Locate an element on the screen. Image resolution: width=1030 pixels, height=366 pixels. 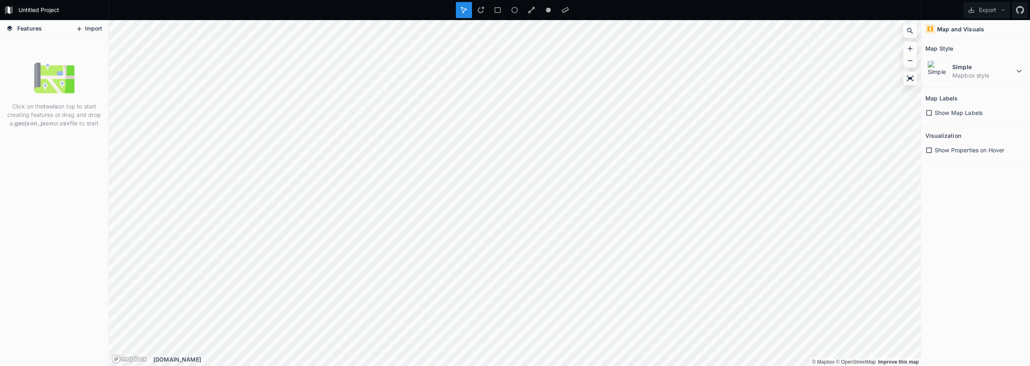
strong: tools is located at coordinates (51, 106).